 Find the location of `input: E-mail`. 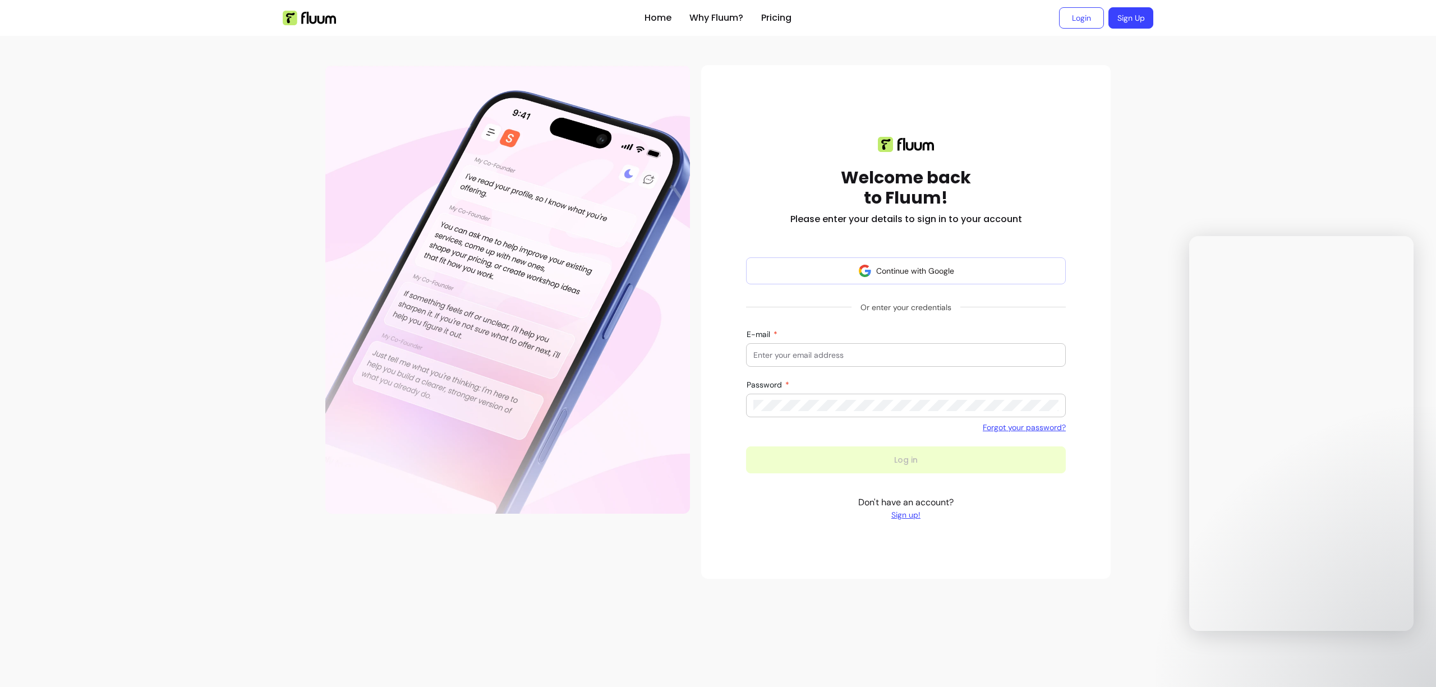

input: E-mail is located at coordinates (906, 355).